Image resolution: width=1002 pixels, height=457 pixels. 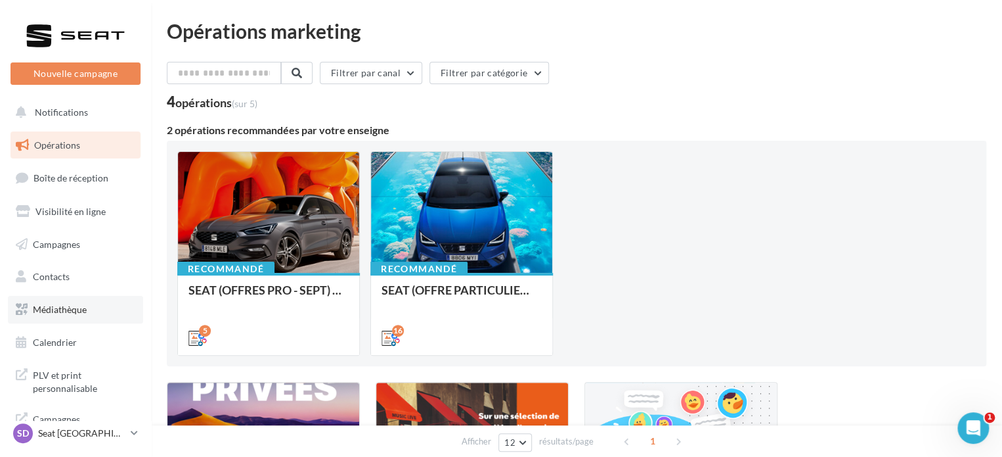 What do you see at coordinates (244, 103) in the screenshot?
I see `span: (sur 5)` at bounding box center [244, 103].